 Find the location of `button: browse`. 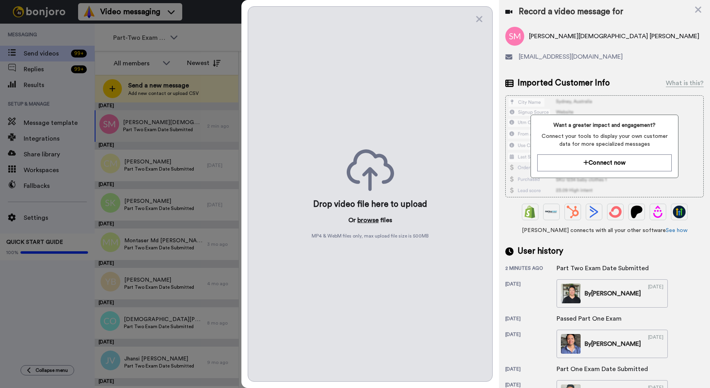

button: browse is located at coordinates (368, 220).